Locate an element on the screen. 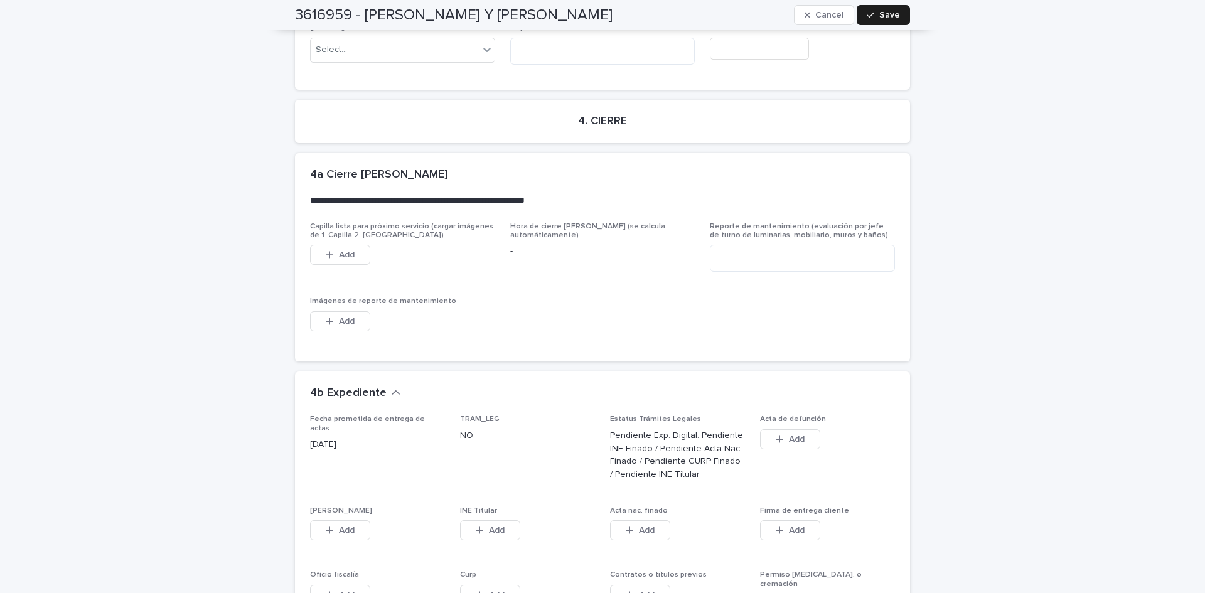 The height and width of the screenshot is (593, 1205). span: Firma de entrega cliente is located at coordinates (804, 511).